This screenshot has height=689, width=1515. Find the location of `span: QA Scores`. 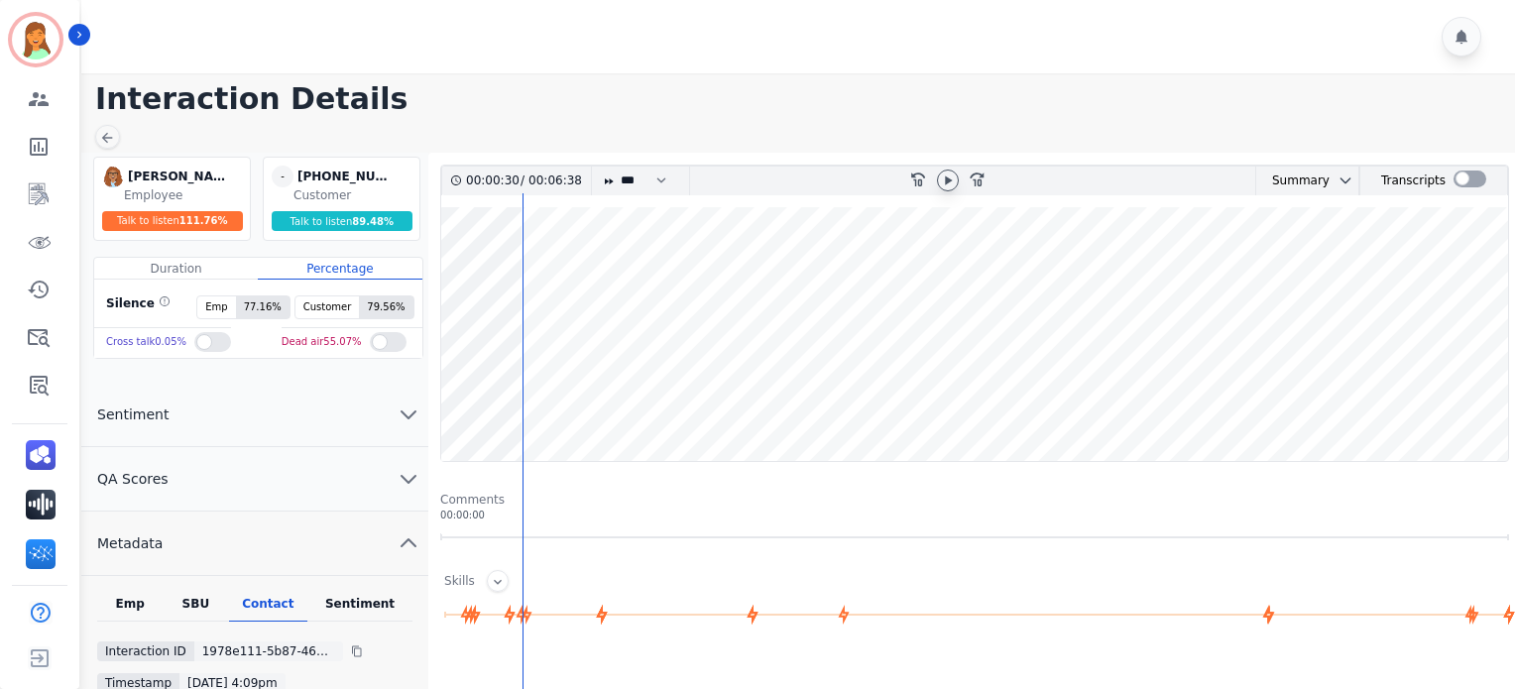

span: QA Scores is located at coordinates (133, 479).